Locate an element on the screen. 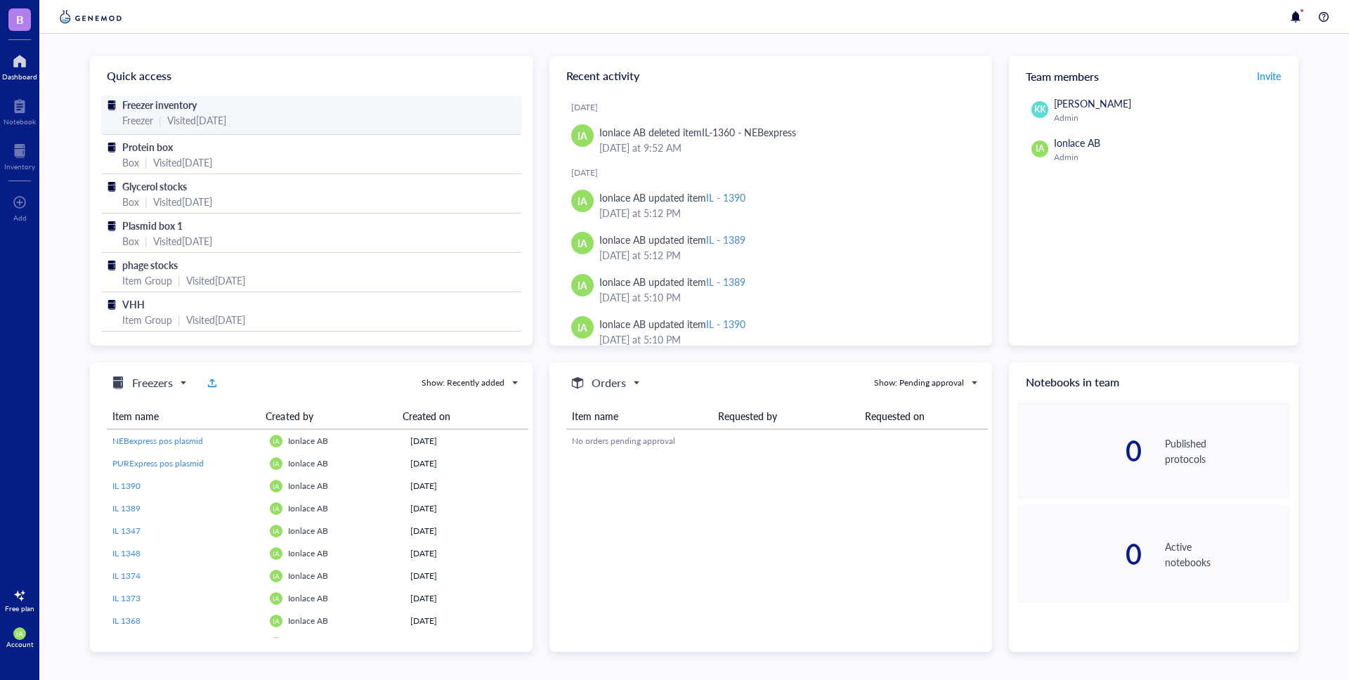 The width and height of the screenshot is (1349, 680). span: VHH is located at coordinates (134, 304).